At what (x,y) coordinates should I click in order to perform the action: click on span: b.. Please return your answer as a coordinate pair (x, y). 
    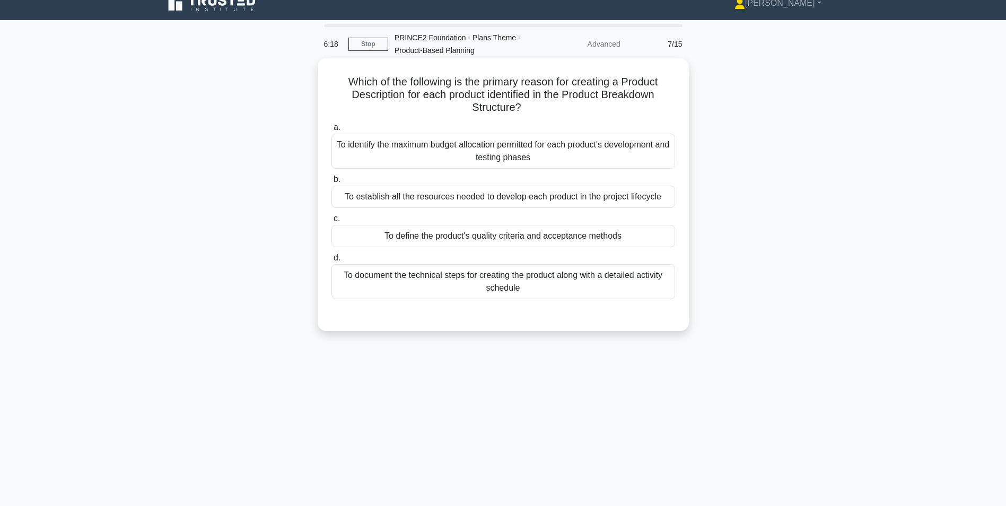
    Looking at the image, I should click on (337, 179).